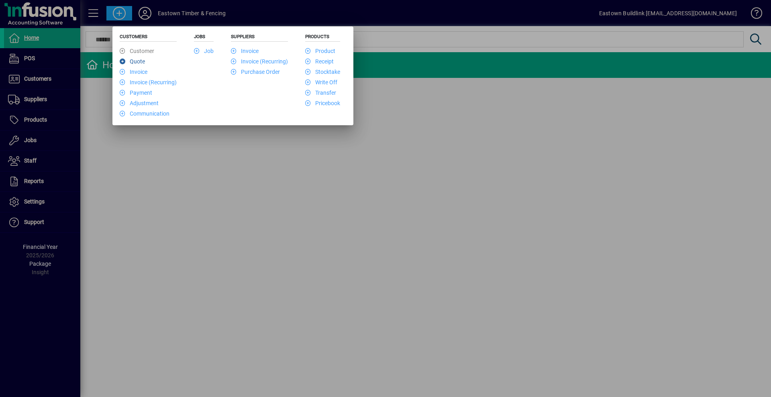  What do you see at coordinates (136, 93) in the screenshot?
I see `a: Payment` at bounding box center [136, 93].